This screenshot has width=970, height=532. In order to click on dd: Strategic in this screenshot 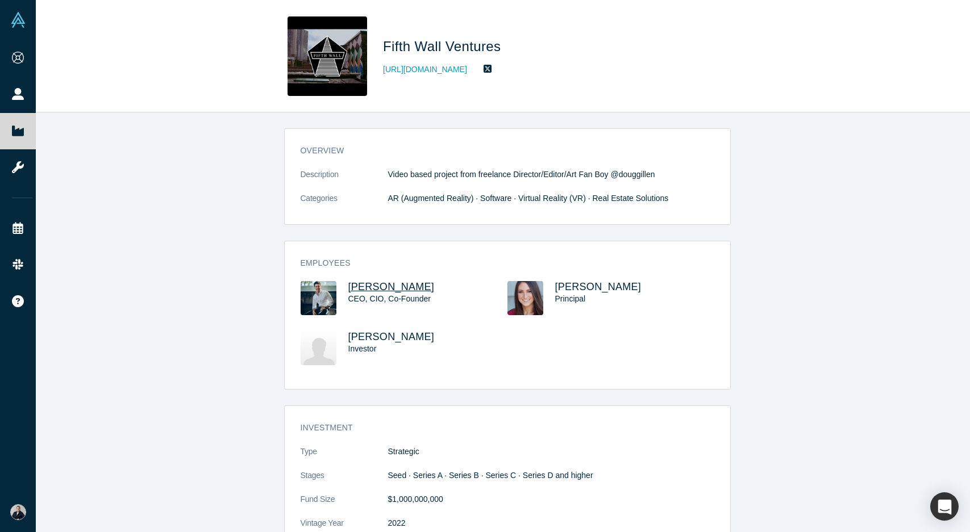, I will do `click(551, 452)`.